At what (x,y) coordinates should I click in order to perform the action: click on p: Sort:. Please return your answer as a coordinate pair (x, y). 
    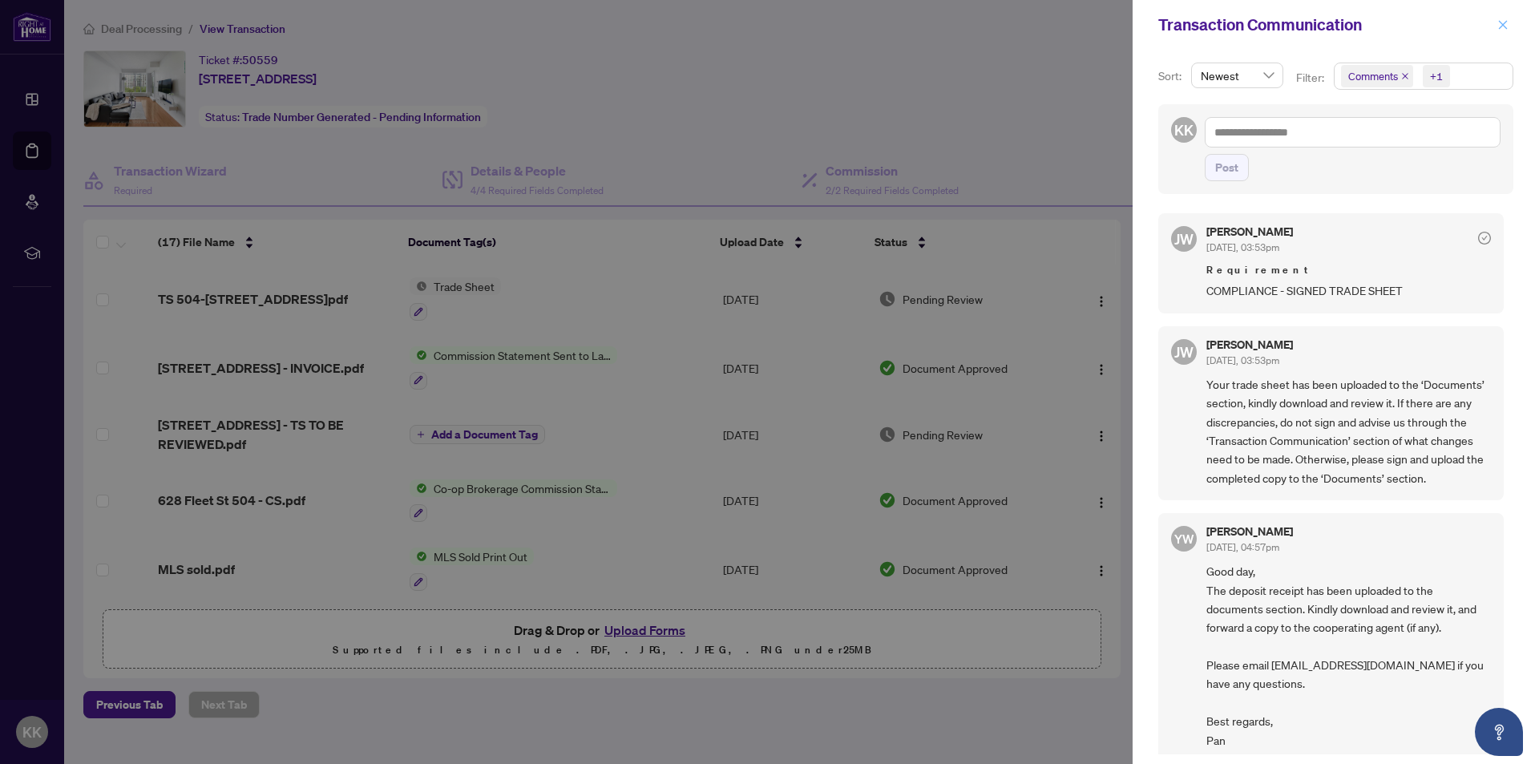
    Looking at the image, I should click on (1171, 76).